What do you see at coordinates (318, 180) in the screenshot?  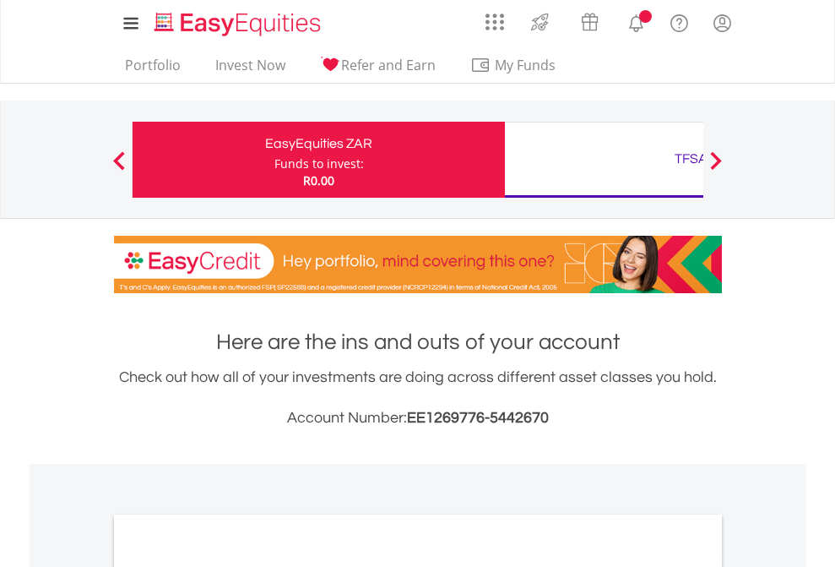 I see `span: R0.00` at bounding box center [318, 180].